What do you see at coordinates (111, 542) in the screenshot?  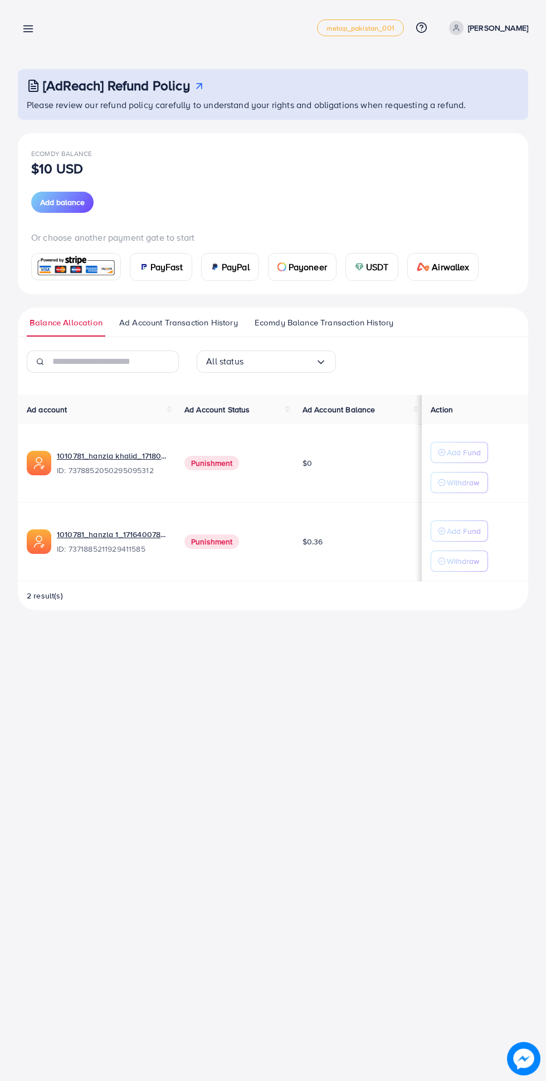 I see `div: <span class='underline'>1010781_hanzla 1_1716400788052</span></br>7371885211929411585` at bounding box center [111, 542].